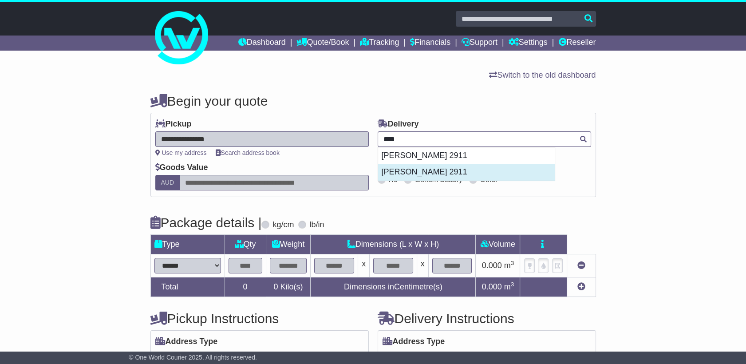 The image size is (746, 364). What do you see at coordinates (245, 287) in the screenshot?
I see `td: 0` at bounding box center [245, 287].